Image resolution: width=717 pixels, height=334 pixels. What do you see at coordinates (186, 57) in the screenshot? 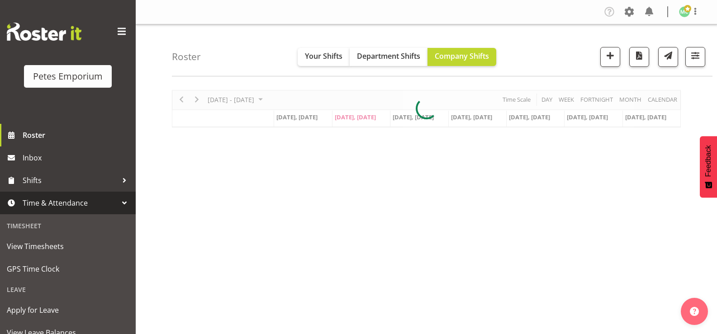
I see `h4: Roster` at bounding box center [186, 57].